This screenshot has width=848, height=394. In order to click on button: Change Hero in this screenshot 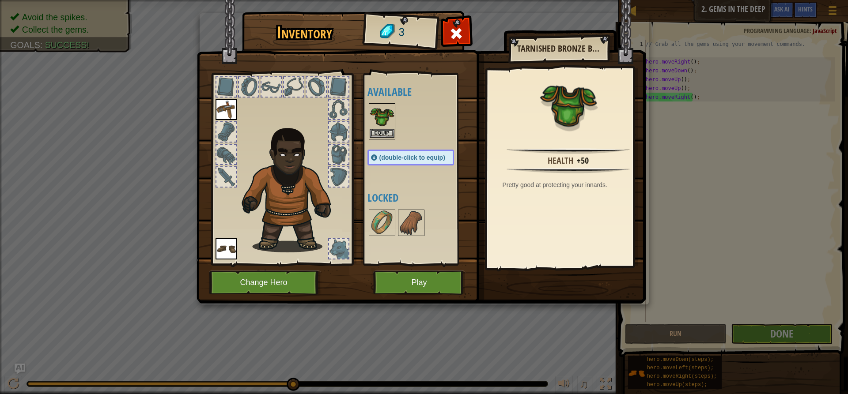, I will do `click(265, 283)`.